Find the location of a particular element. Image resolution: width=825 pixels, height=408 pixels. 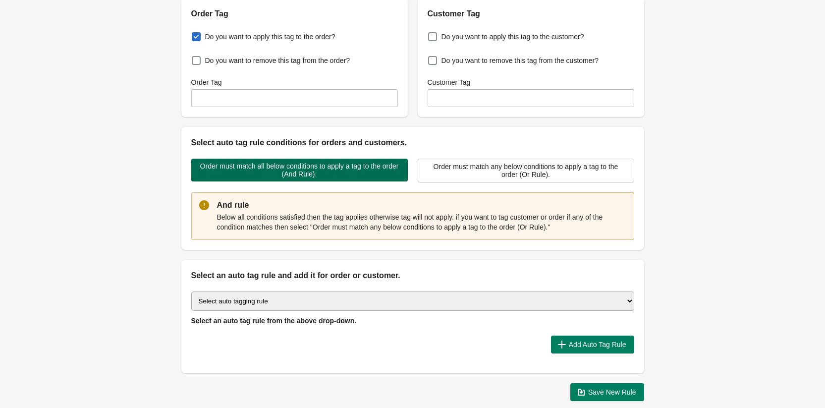

button: Order must match all below conditions to apply a tag to the order (And Rule). is located at coordinates (299, 170).